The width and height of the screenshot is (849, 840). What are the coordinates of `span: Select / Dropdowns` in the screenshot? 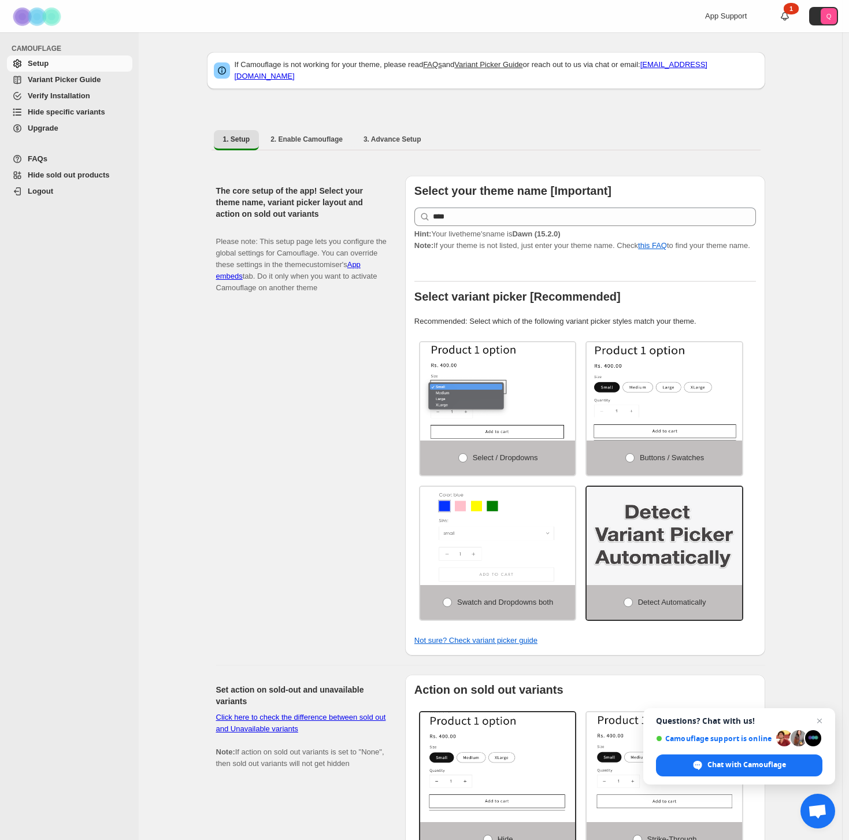 It's located at (505, 457).